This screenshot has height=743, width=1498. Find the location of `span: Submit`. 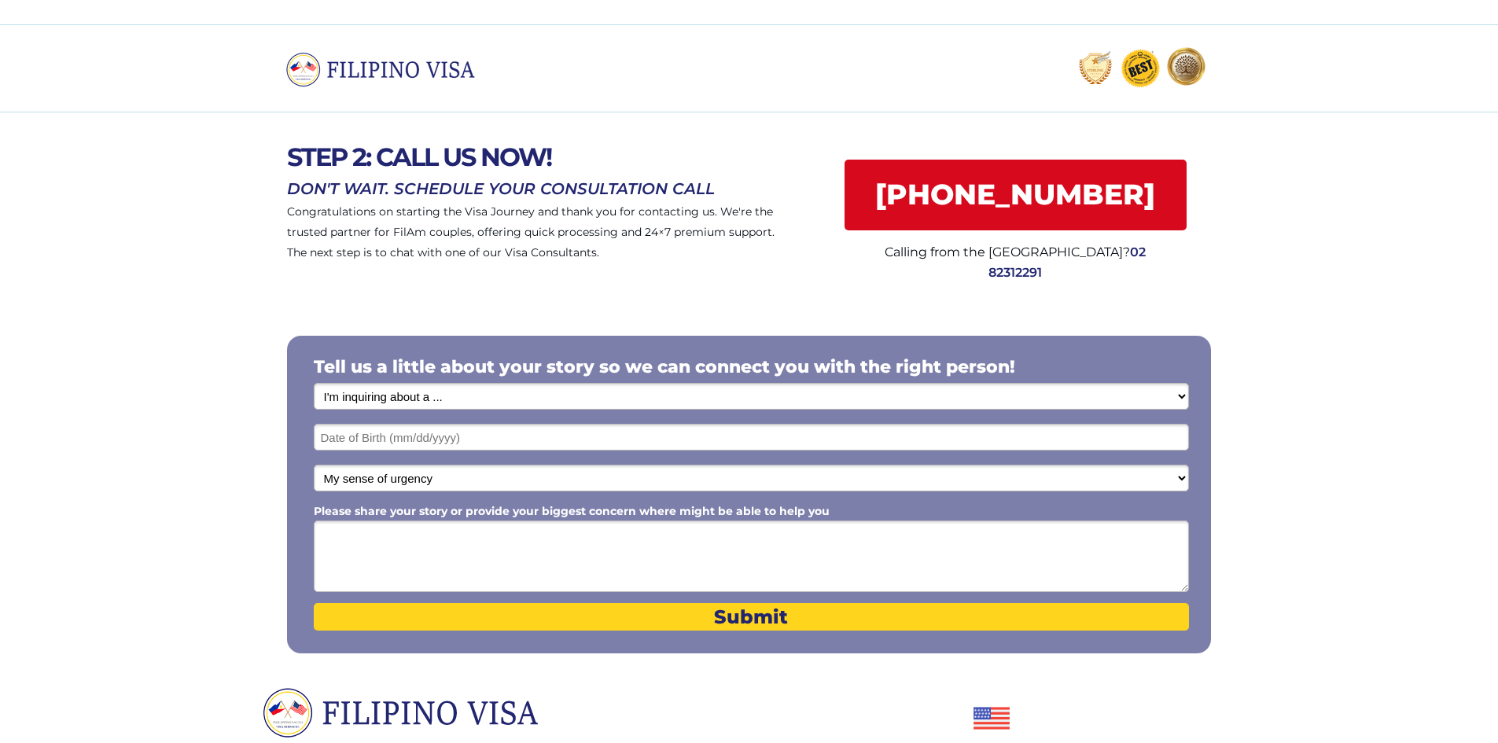

span: Submit is located at coordinates (751, 616).